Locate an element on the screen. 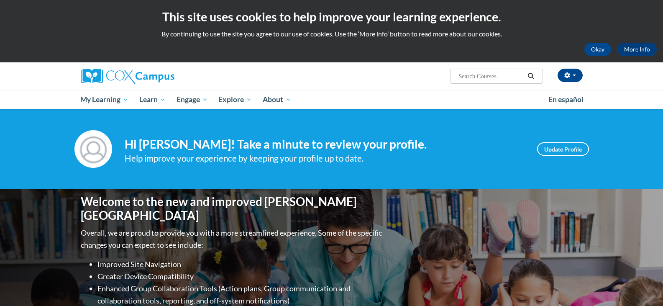 The image size is (663, 306). span: Engage is located at coordinates (192, 100).